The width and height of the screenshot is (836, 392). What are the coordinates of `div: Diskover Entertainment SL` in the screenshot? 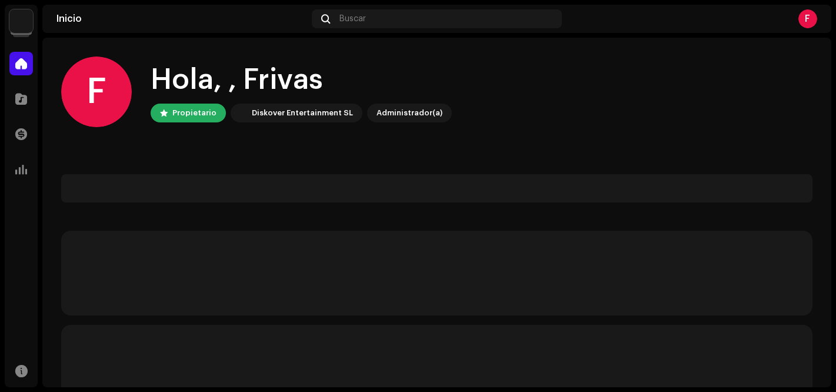 It's located at (302, 113).